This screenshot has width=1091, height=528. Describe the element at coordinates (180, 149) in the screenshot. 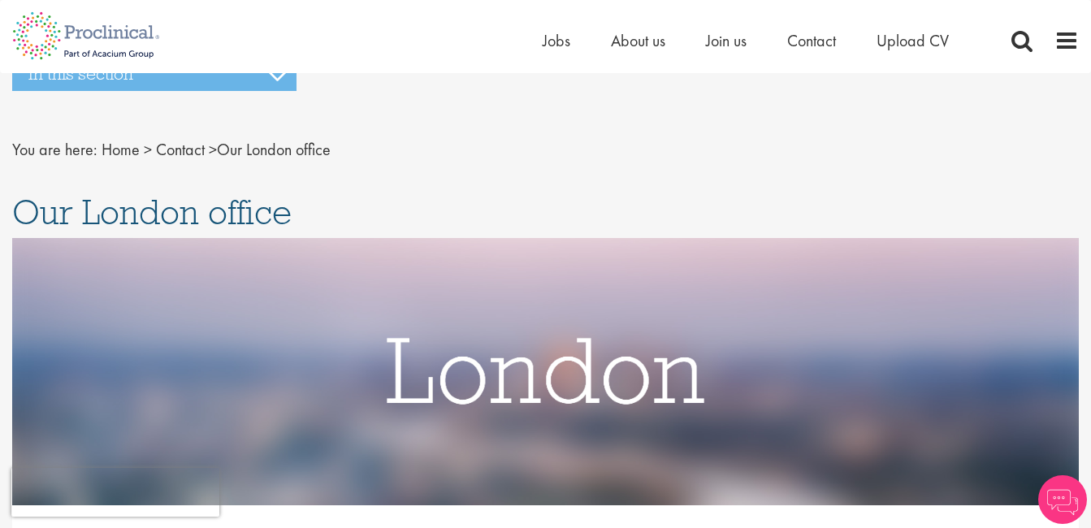

I see `a: breadcrumb link to Contact` at that location.